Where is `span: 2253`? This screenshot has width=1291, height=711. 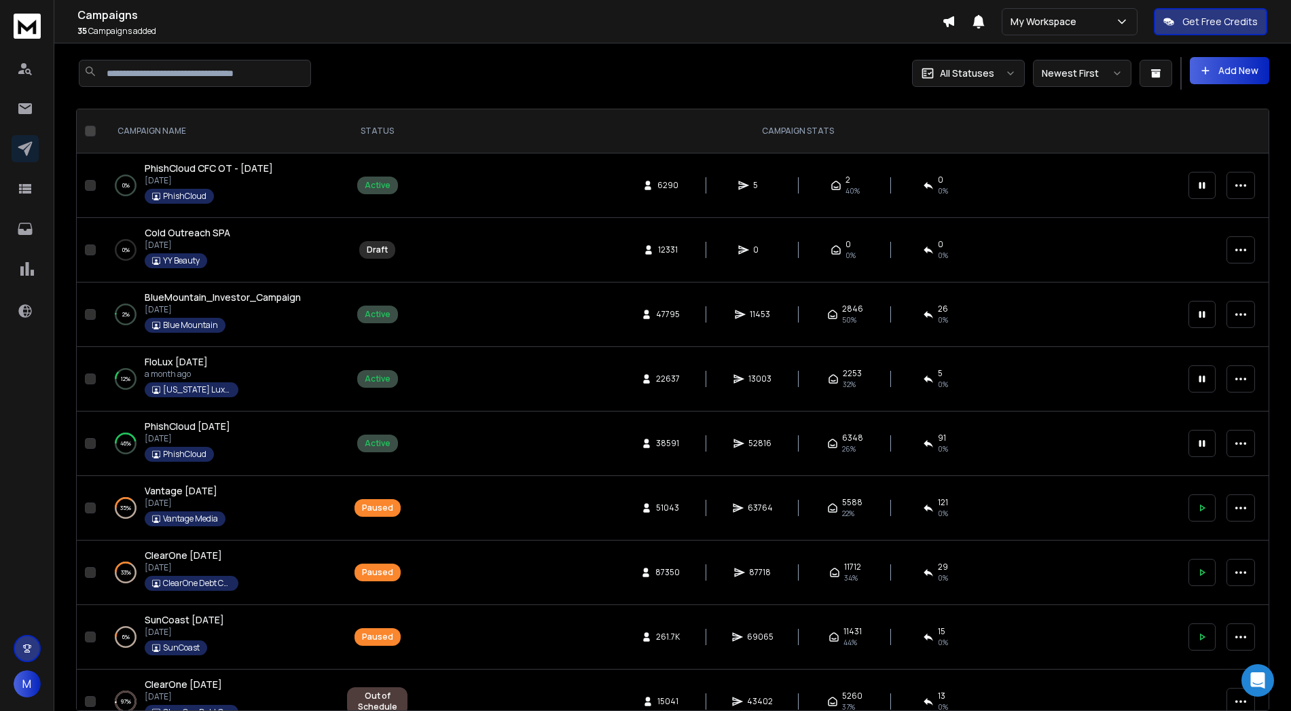 span: 2253 is located at coordinates (852, 374).